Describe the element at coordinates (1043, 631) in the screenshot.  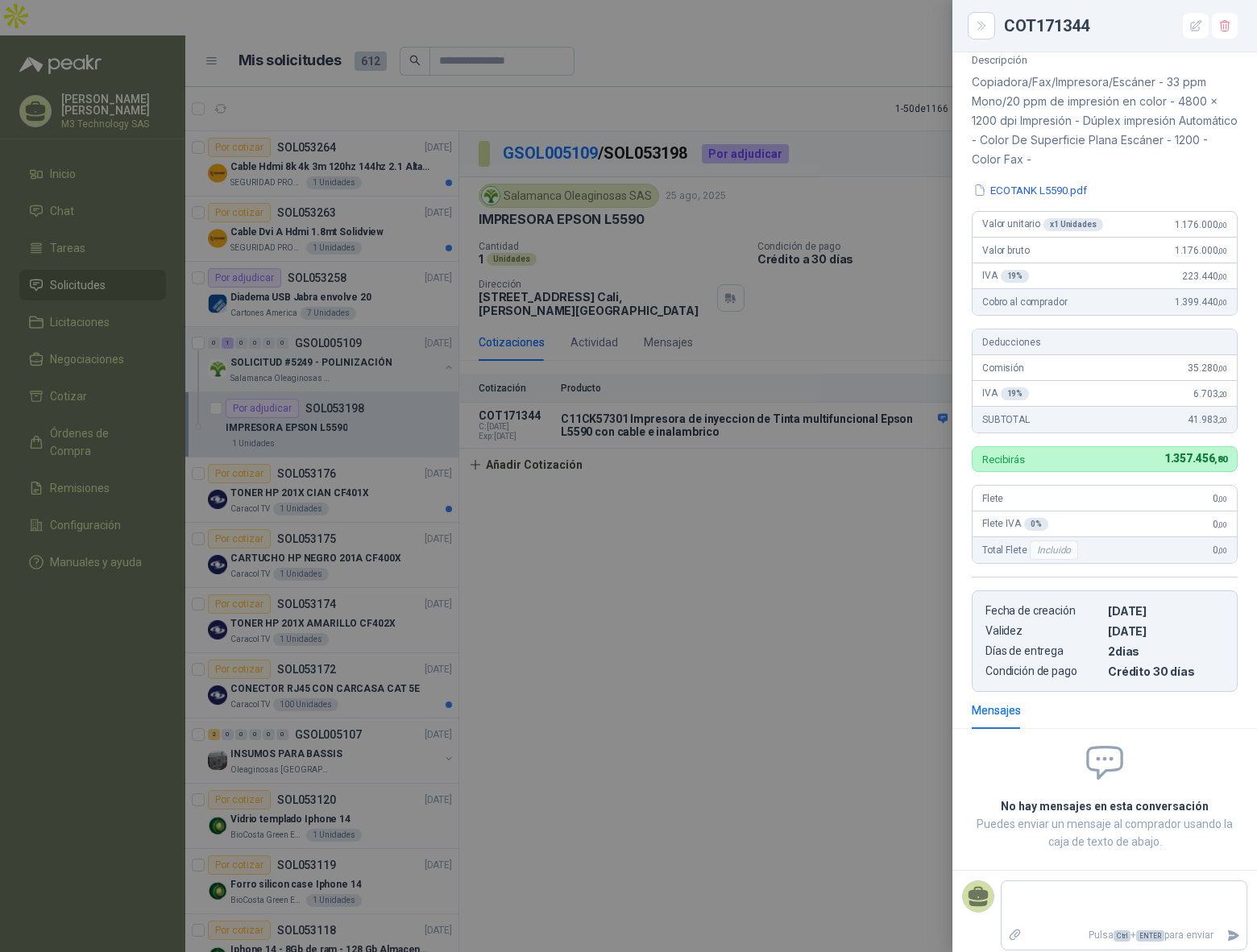
I see `p: Validez` at that location.